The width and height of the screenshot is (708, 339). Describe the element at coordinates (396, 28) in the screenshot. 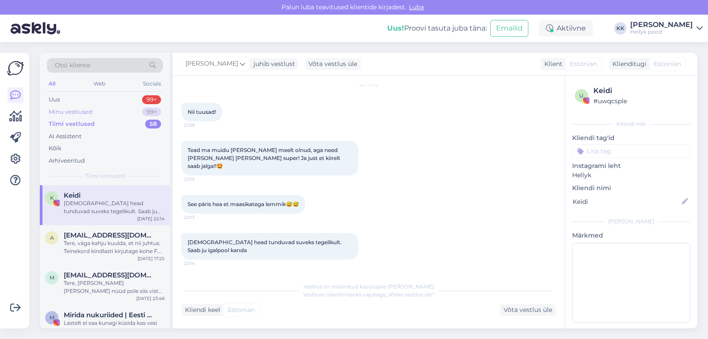

I see `b: Uus!` at that location.